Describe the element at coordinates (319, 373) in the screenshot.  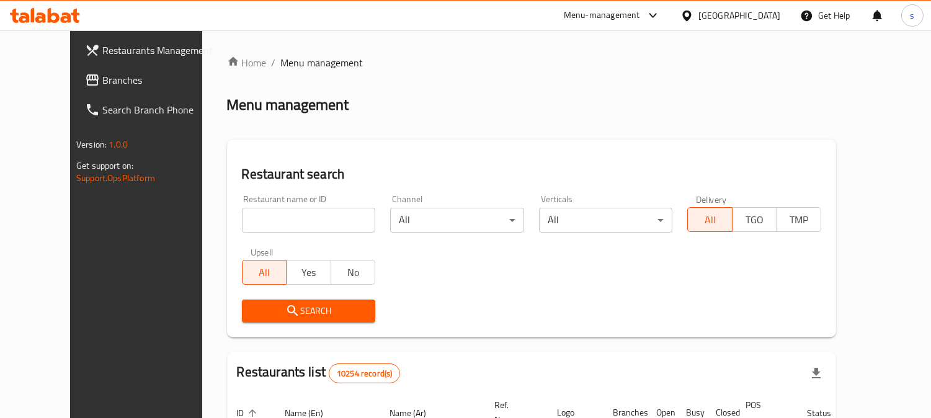
I see `h2: Restaurants list` at that location.